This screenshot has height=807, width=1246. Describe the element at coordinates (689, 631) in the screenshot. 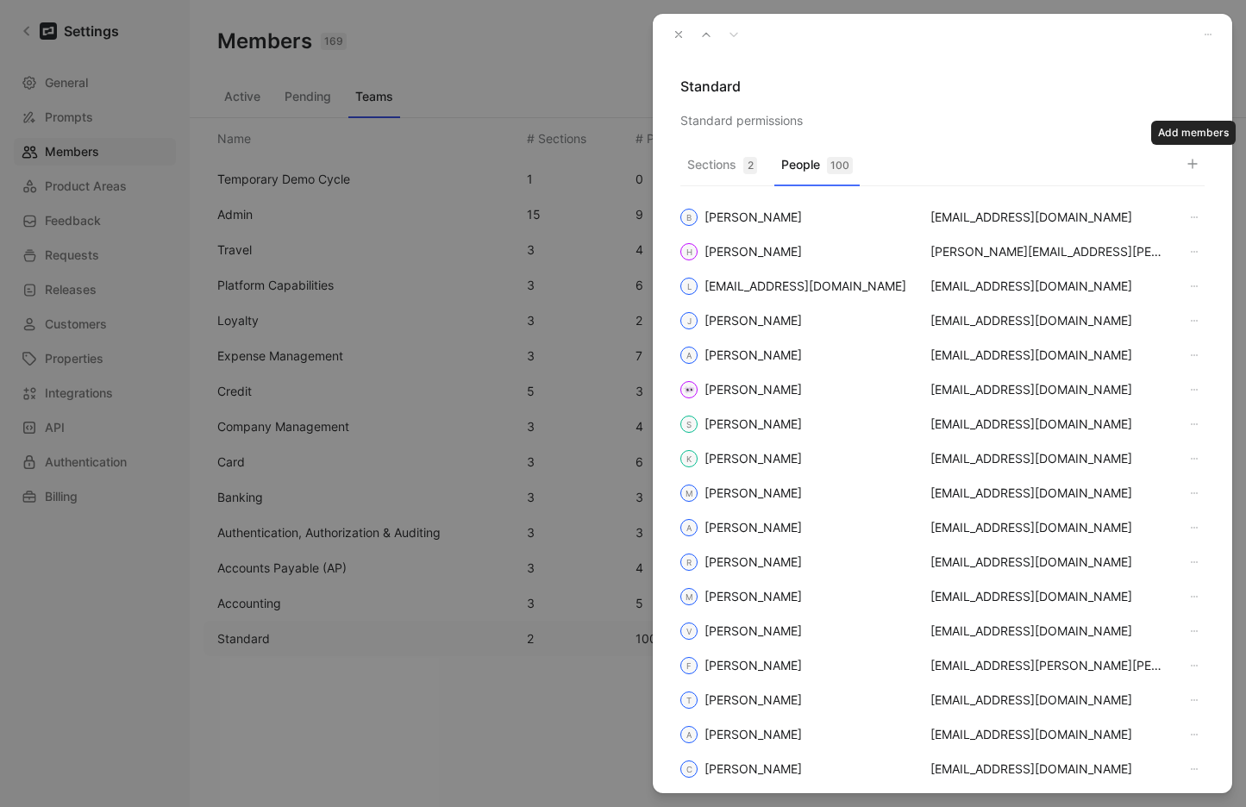

I see `svg: Vinay` at that location.